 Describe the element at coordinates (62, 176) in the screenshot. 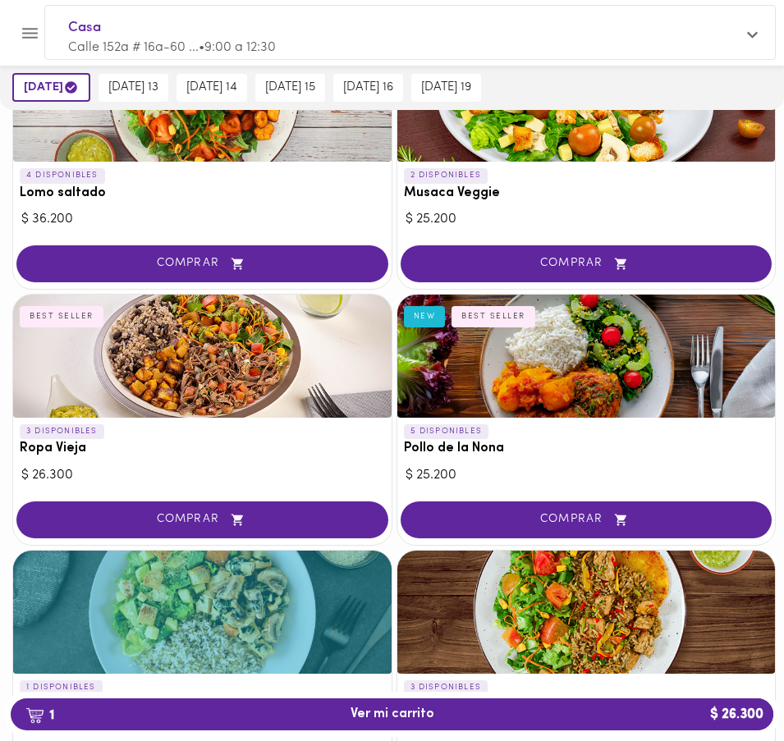

I see `p: 4 DISPONIBLES` at that location.